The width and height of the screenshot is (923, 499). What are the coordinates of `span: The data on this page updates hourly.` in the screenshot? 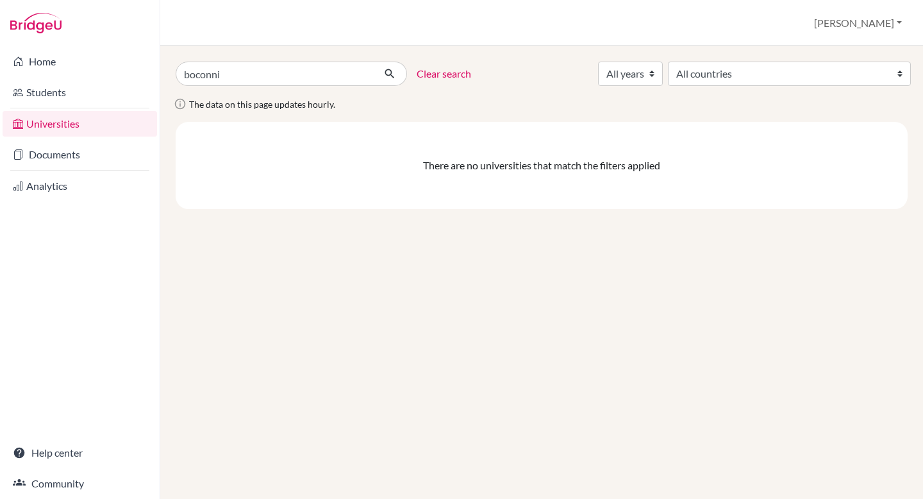 It's located at (262, 104).